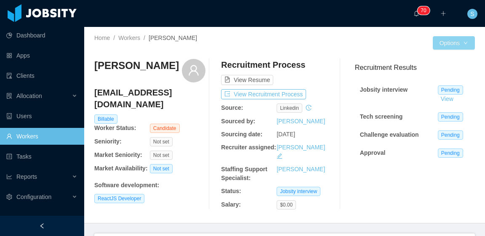 The height and width of the screenshot is (236, 485). Describe the element at coordinates (264, 94) in the screenshot. I see `button: icon: exportView Recruitment Process` at that location.